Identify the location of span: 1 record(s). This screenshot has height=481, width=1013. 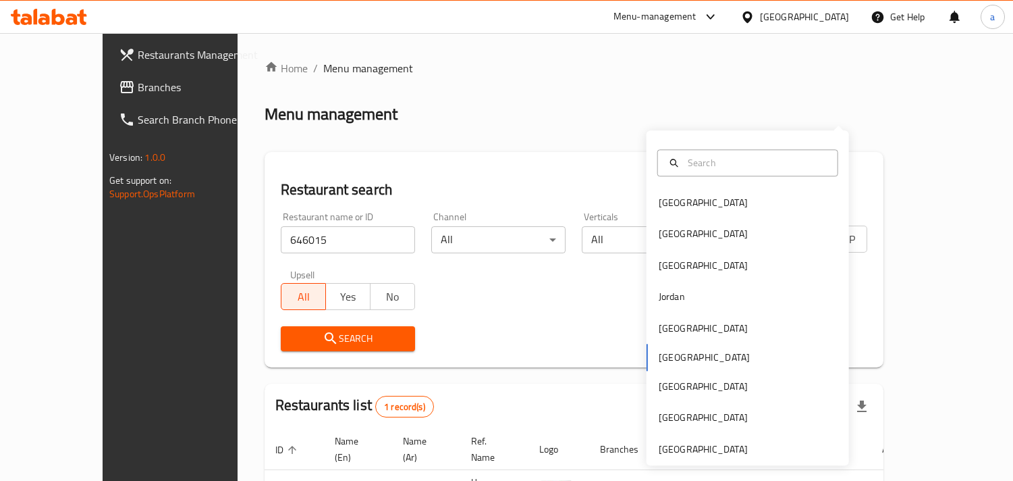
(404, 406).